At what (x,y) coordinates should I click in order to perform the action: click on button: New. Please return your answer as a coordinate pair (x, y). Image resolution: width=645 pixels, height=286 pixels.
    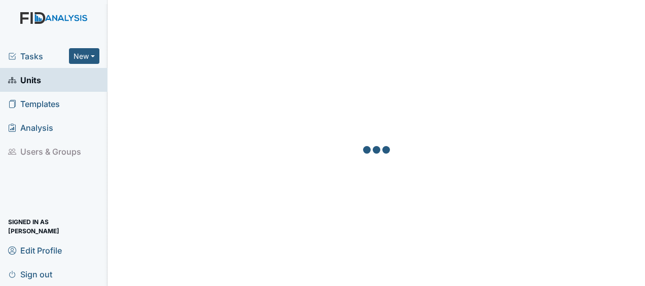
    Looking at the image, I should click on (84, 56).